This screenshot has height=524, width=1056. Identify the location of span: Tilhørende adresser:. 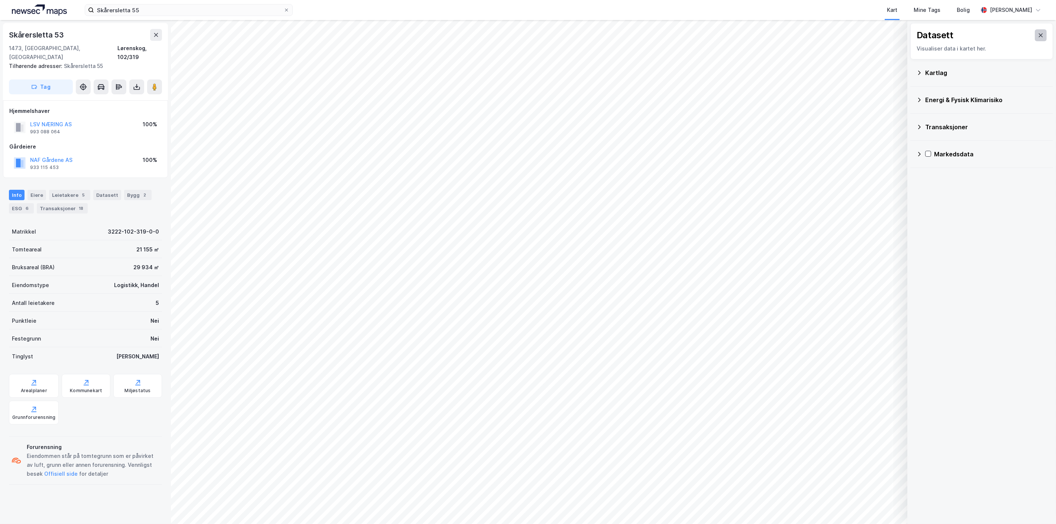
(36, 66).